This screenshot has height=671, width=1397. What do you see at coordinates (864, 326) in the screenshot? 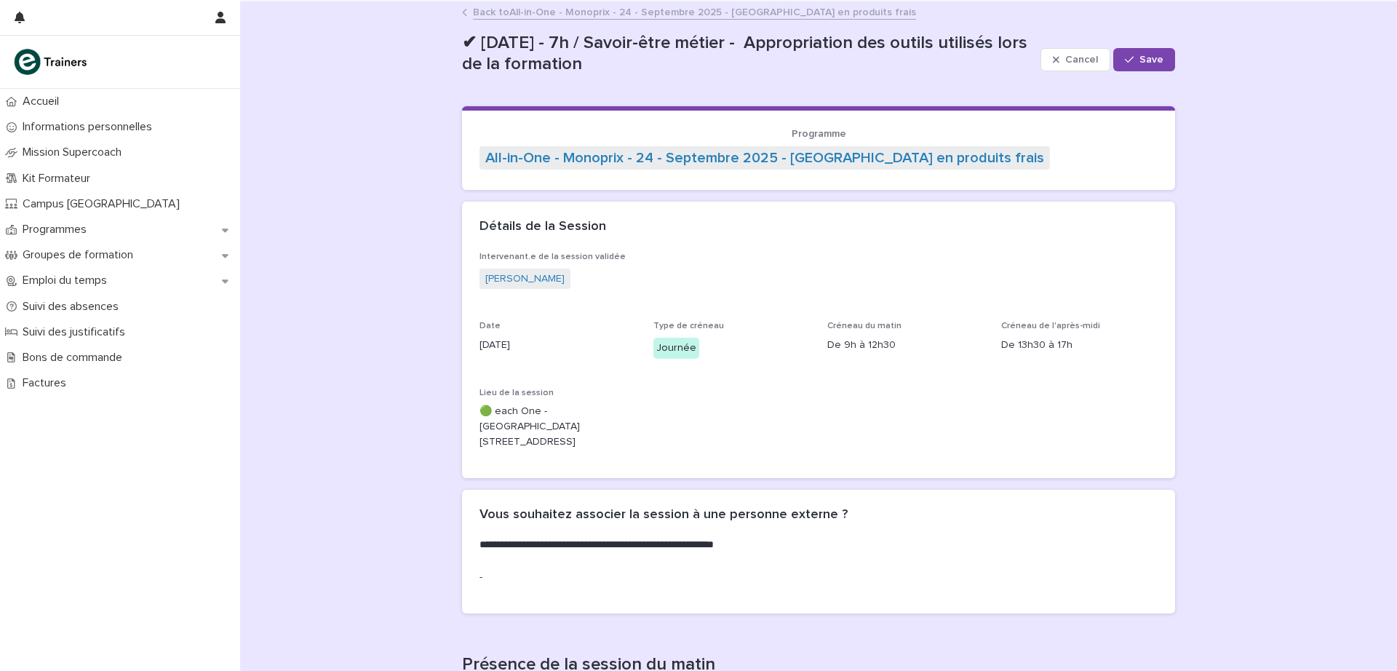
I see `span: Créneau du matin` at bounding box center [864, 326].